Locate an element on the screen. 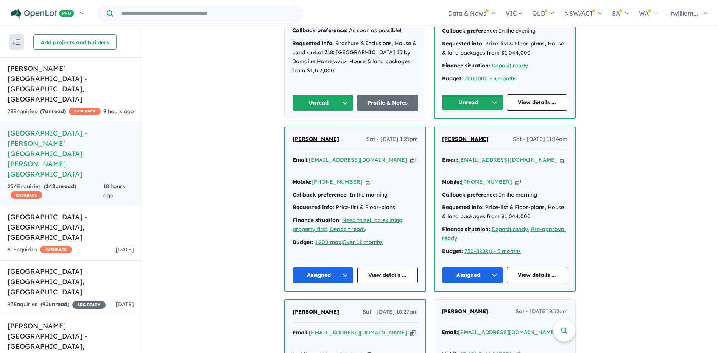  strong: Mobile: is located at coordinates (452, 182).